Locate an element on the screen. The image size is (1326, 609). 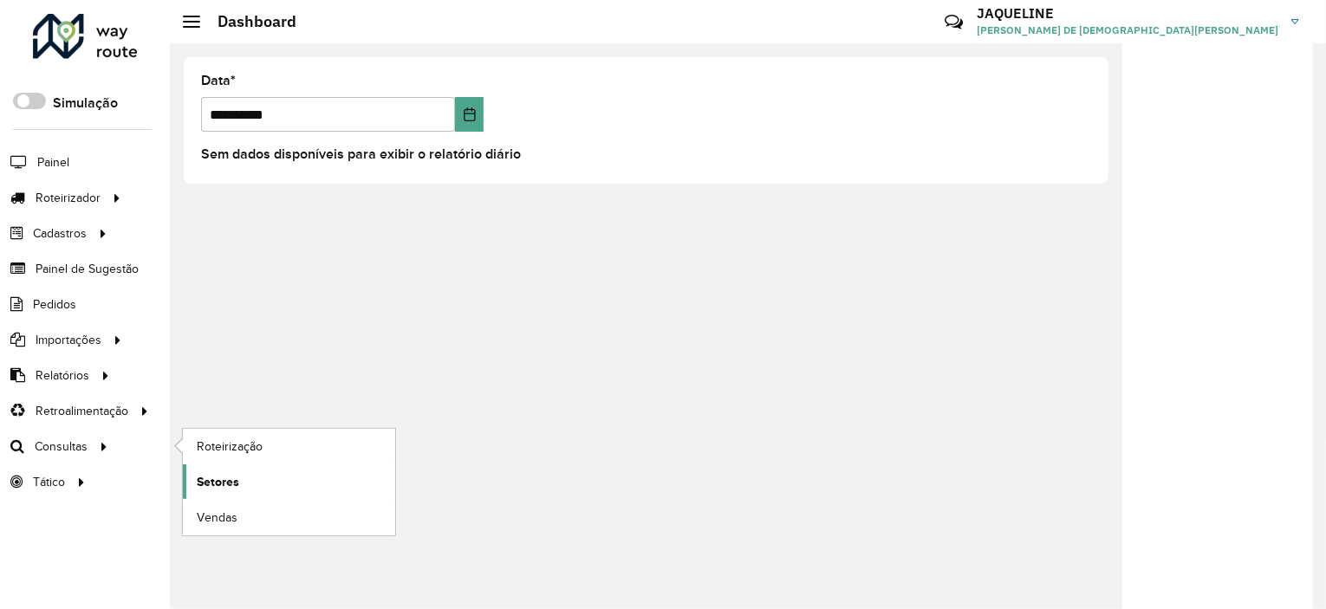
span: Setores is located at coordinates (217, 482).